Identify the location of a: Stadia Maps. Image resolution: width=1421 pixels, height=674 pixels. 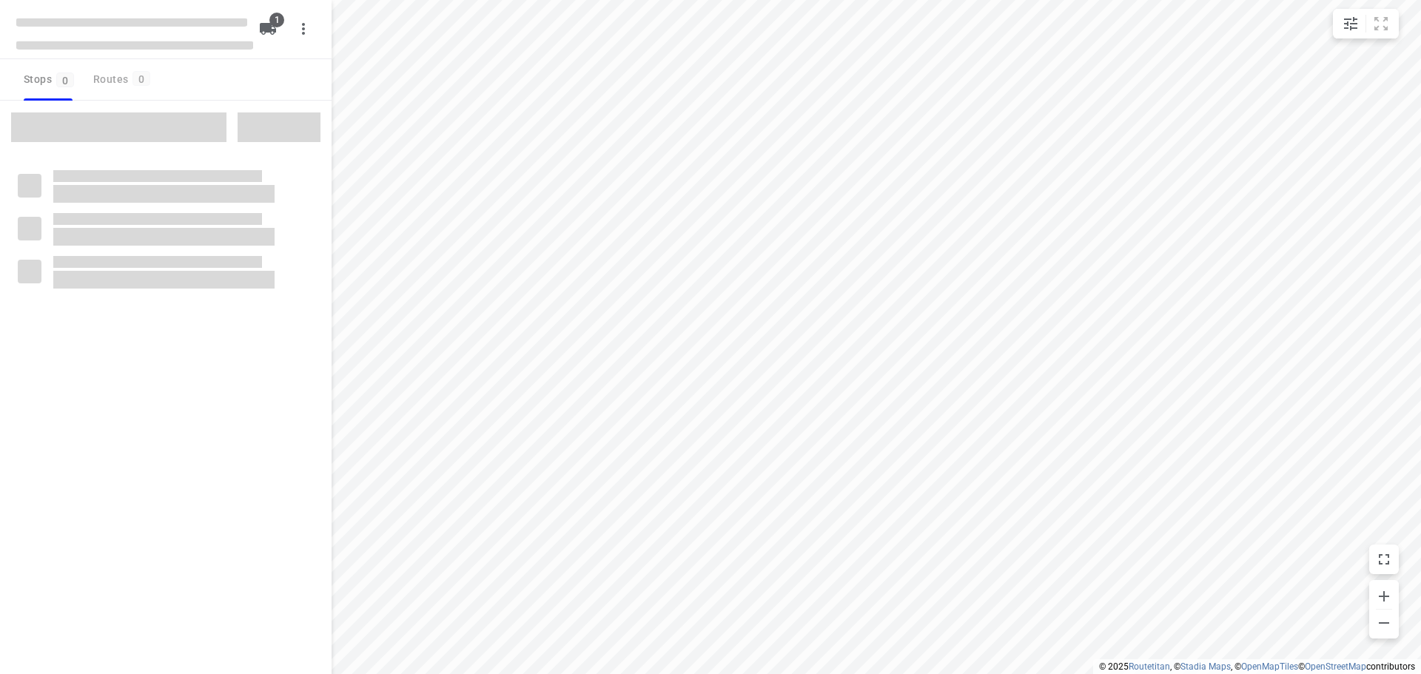
(1205, 667).